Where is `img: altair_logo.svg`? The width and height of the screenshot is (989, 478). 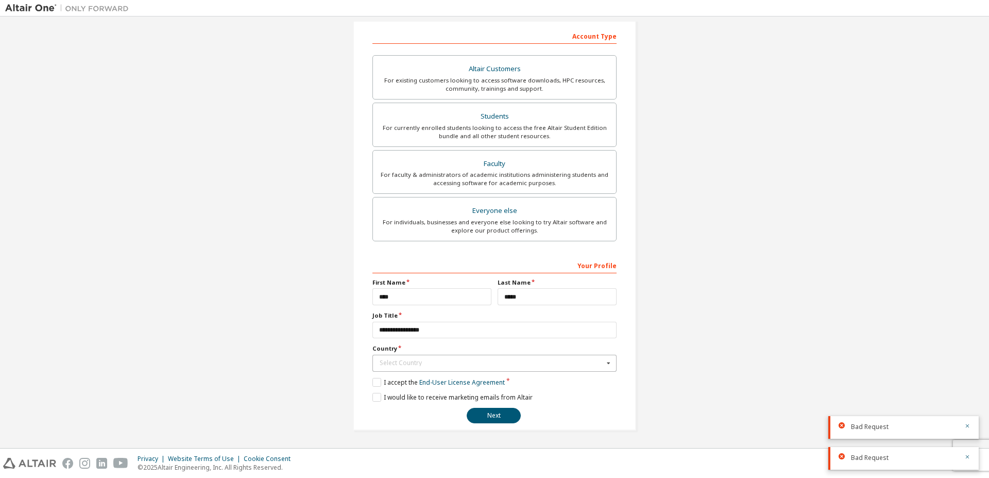 img: altair_logo.svg is located at coordinates (29, 463).